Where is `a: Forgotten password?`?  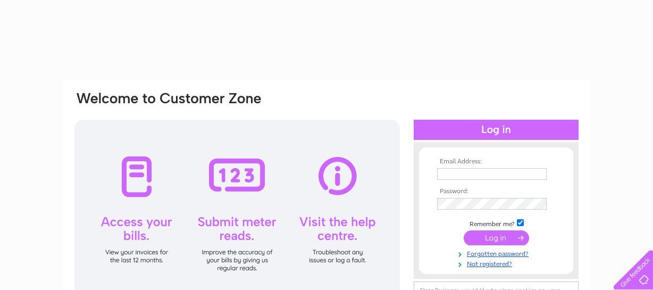
a: Forgotten password? is located at coordinates (497, 253).